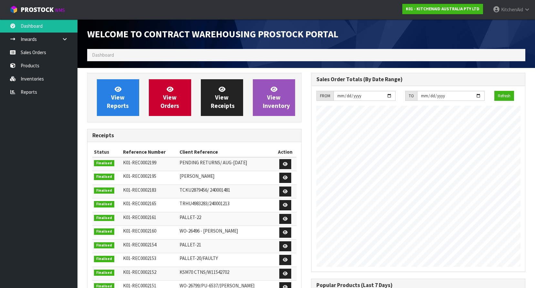  What do you see at coordinates (223, 97) in the screenshot?
I see `span: View Receipts` at bounding box center [223, 97].